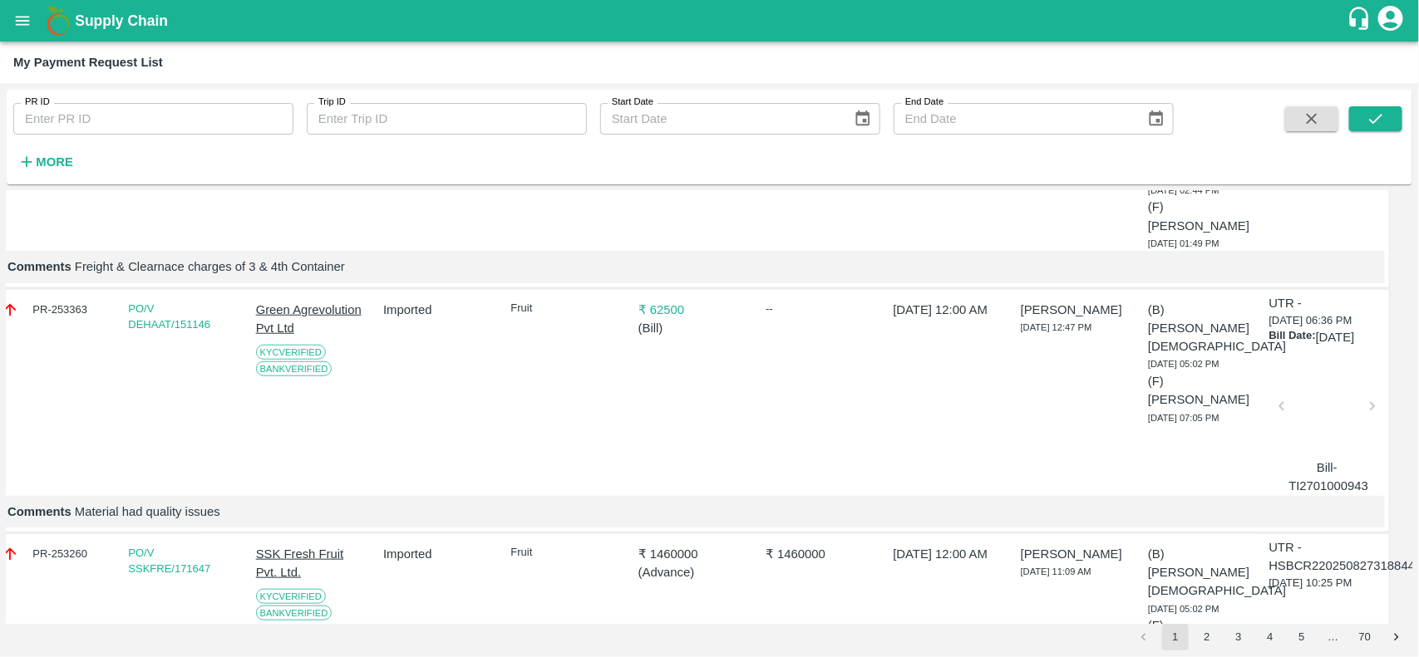 The width and height of the screenshot is (1419, 657). Describe the element at coordinates (169, 317) in the screenshot. I see `a: PO/V DEHAAT/151146` at that location.